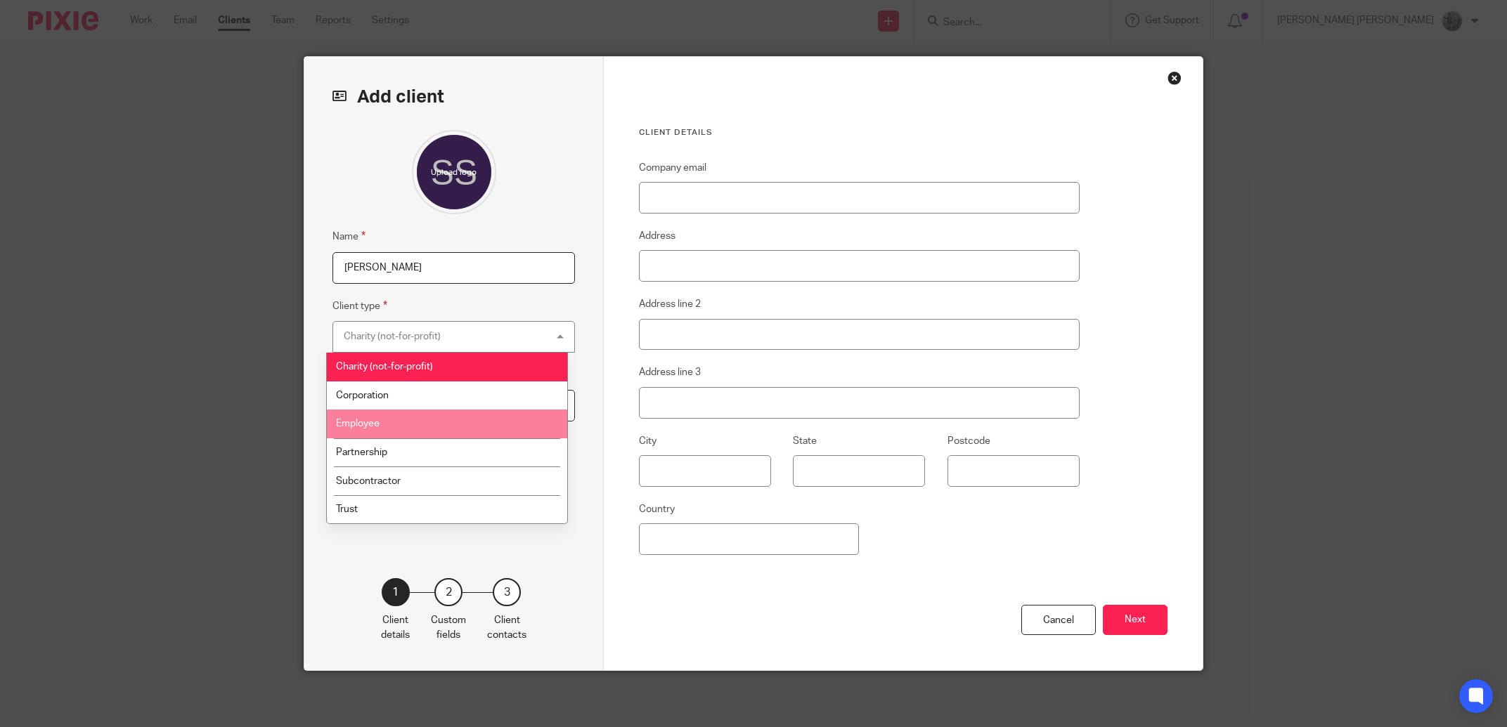  Describe the element at coordinates (358, 424) in the screenshot. I see `span: Employee` at that location.